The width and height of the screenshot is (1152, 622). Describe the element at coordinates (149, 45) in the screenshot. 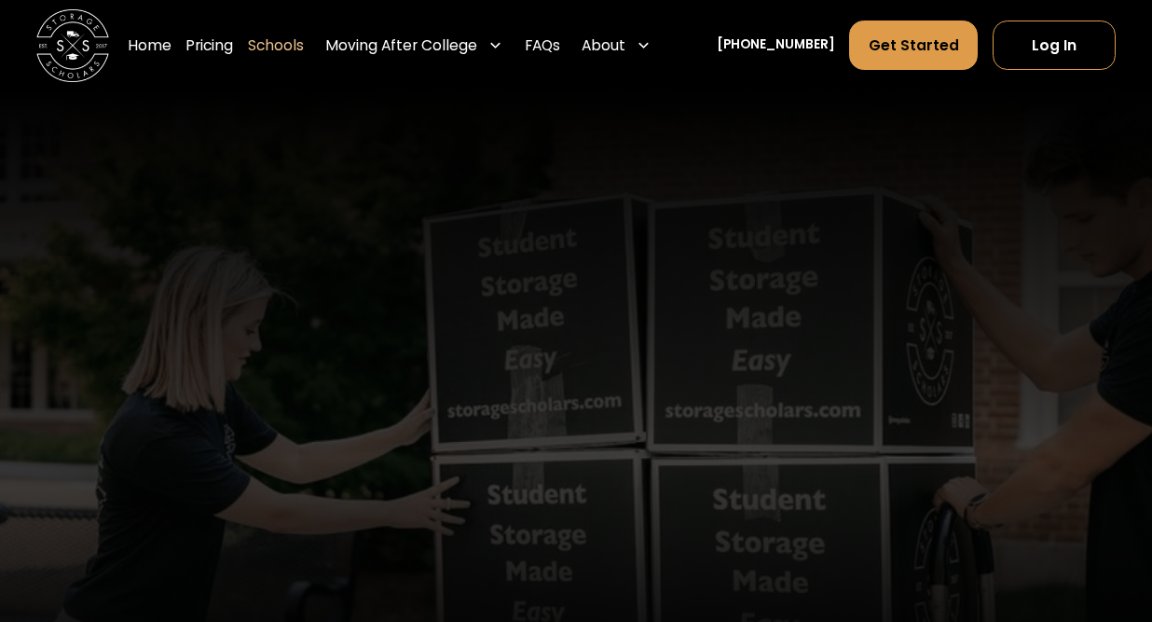

I see `a: Home` at that location.